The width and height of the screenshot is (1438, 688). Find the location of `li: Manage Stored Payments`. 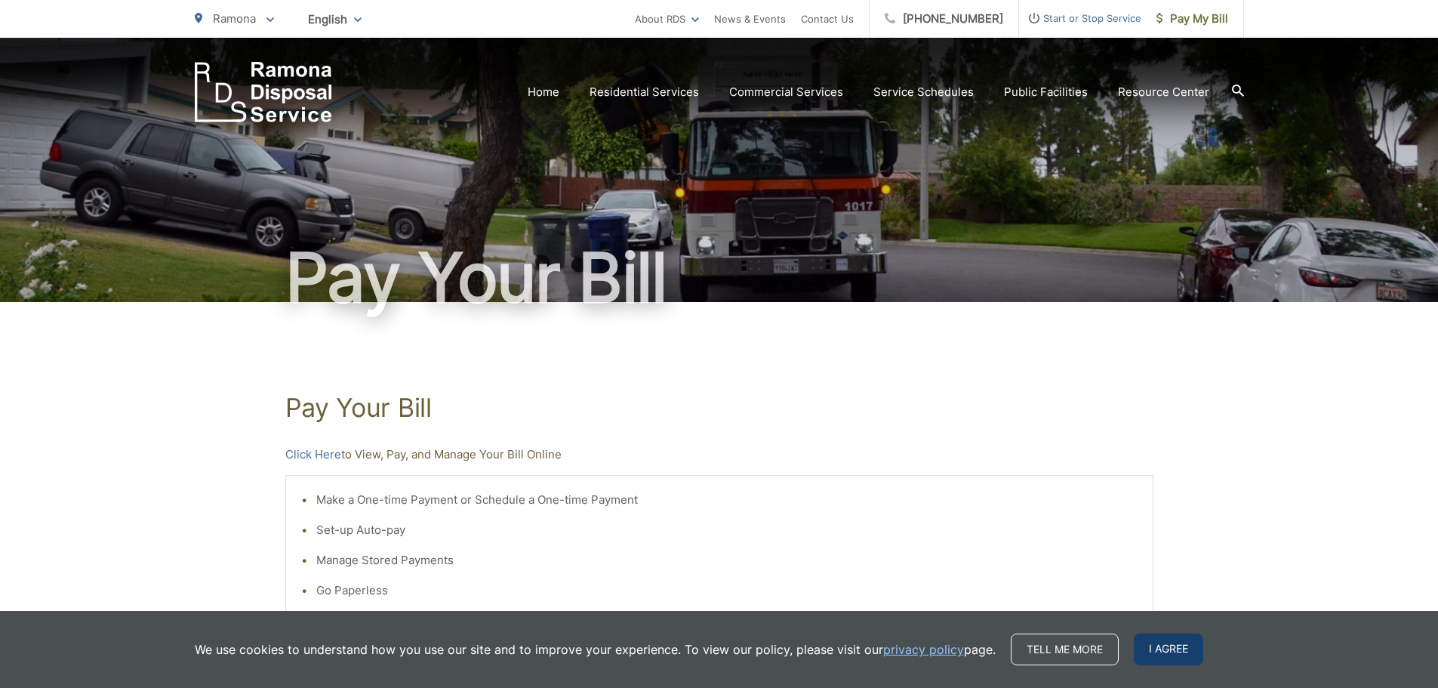

li: Manage Stored Payments is located at coordinates (727, 560).